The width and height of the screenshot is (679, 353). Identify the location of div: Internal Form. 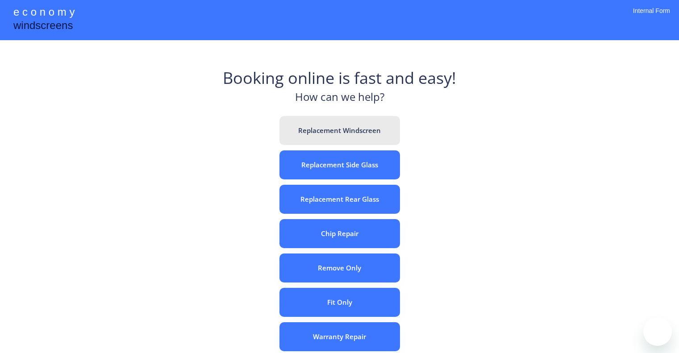
(652, 17).